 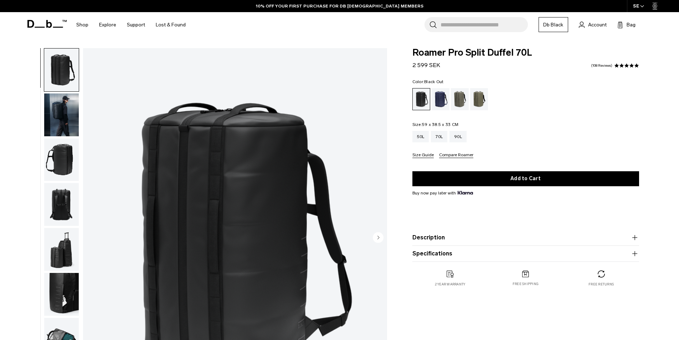 I want to click on p: Free shipping, so click(x=525, y=284).